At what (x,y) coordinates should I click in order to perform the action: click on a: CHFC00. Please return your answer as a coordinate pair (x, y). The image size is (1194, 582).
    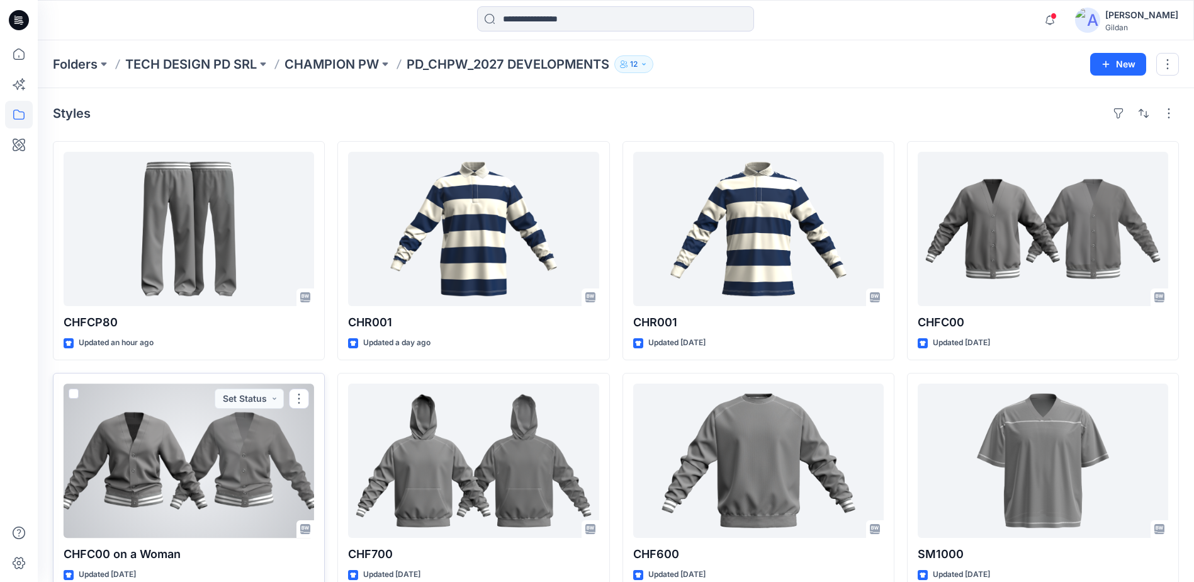
    Looking at the image, I should click on (1043, 229).